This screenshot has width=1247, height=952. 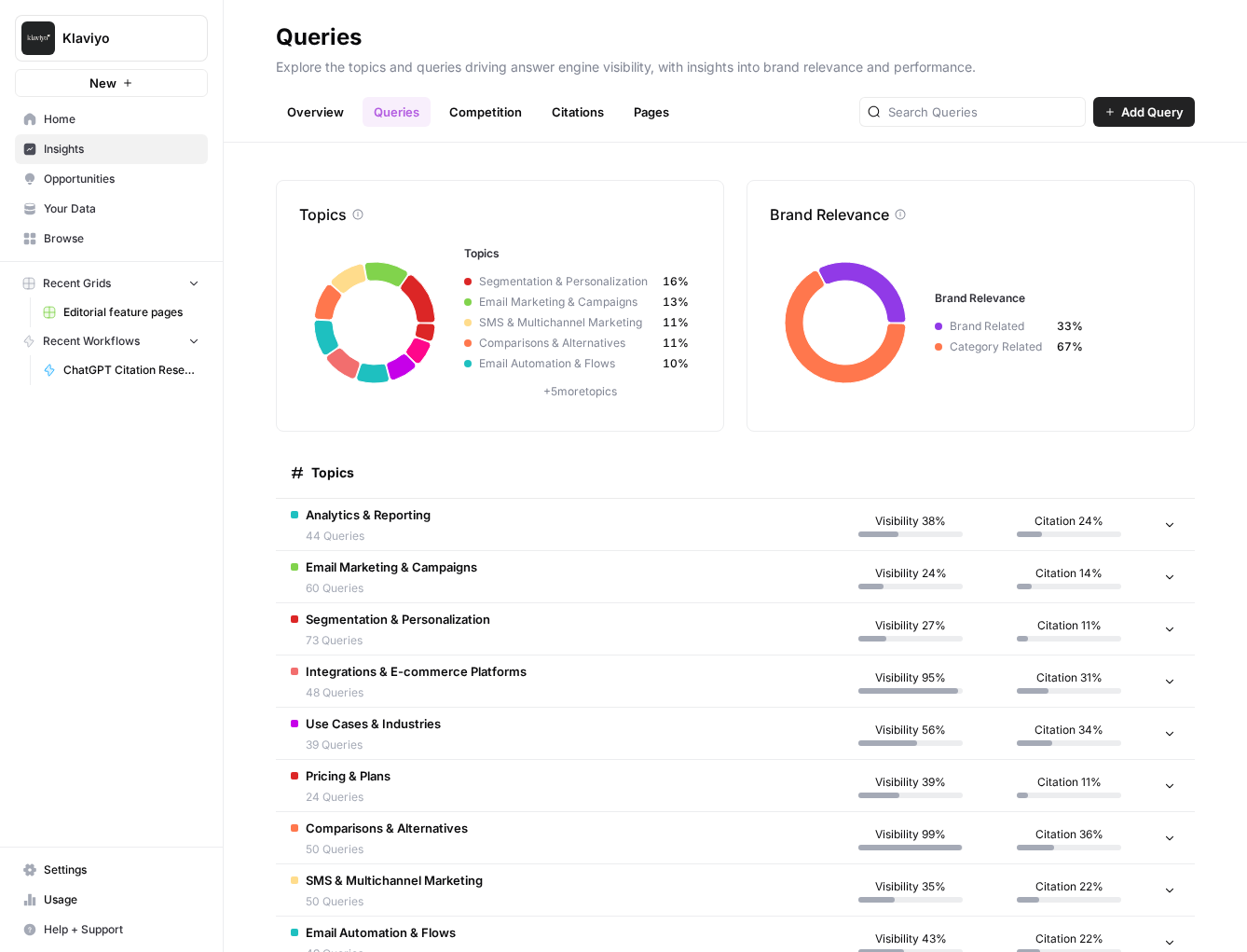 I want to click on span: Usage, so click(x=121, y=900).